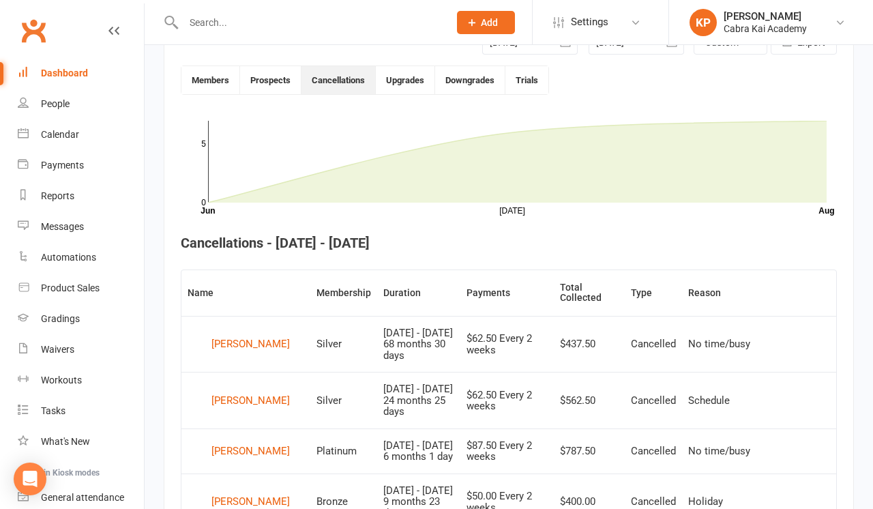 The image size is (873, 509). Describe the element at coordinates (271, 80) in the screenshot. I see `button: Prospects` at that location.